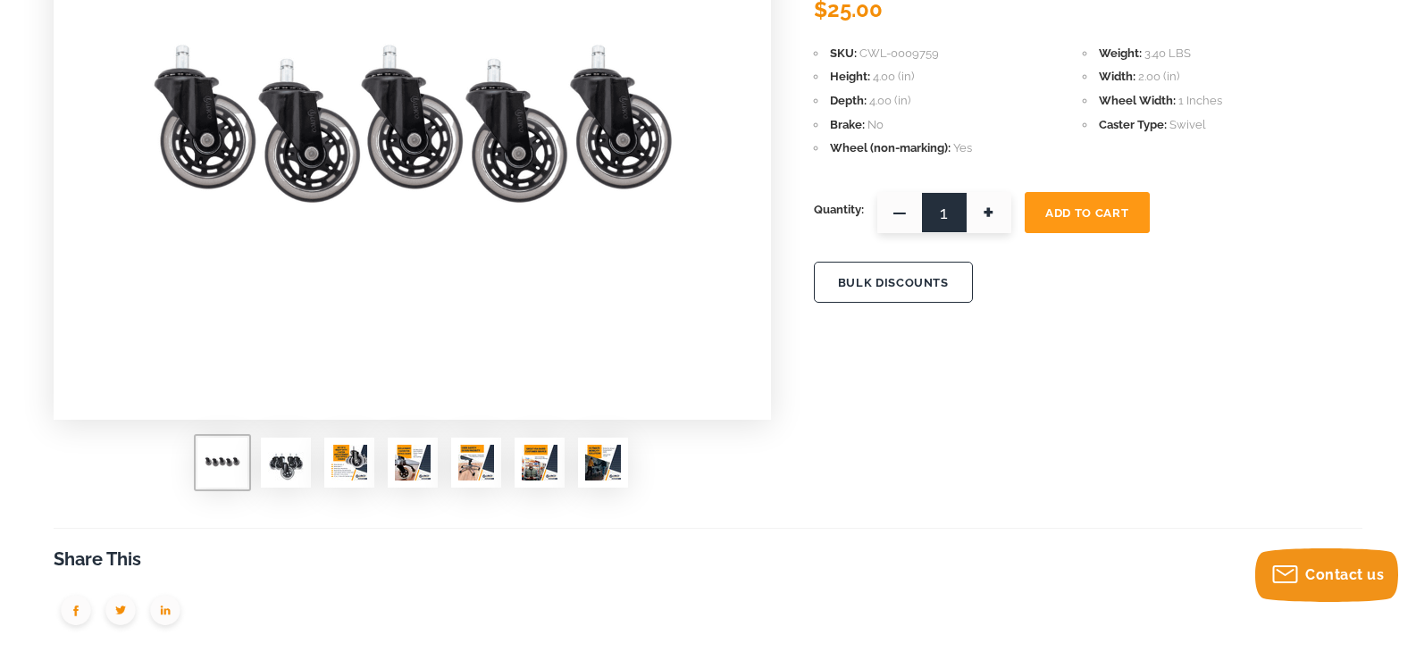 The image size is (1416, 660). I want to click on span: 1 Inches, so click(1200, 100).